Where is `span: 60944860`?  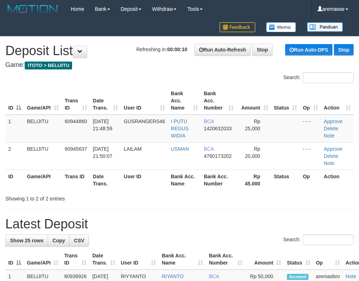 span: 60944860 is located at coordinates (76, 122).